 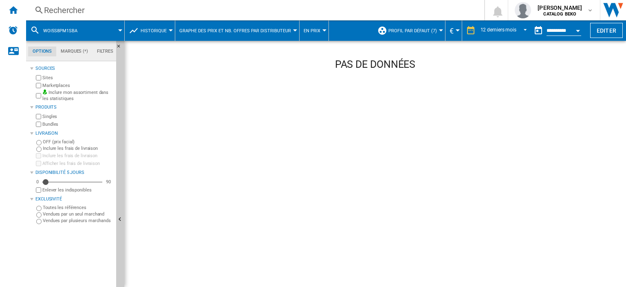 What do you see at coordinates (38, 181) in the screenshot?
I see `div: 0` at bounding box center [38, 181].